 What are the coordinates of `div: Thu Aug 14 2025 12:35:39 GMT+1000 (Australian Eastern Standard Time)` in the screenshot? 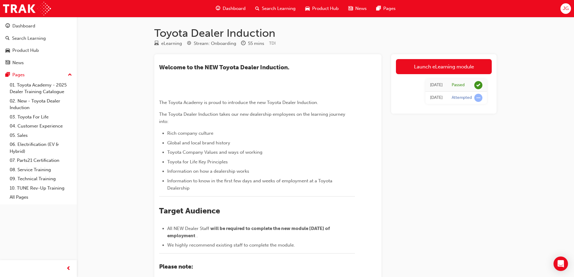 It's located at (436, 85).